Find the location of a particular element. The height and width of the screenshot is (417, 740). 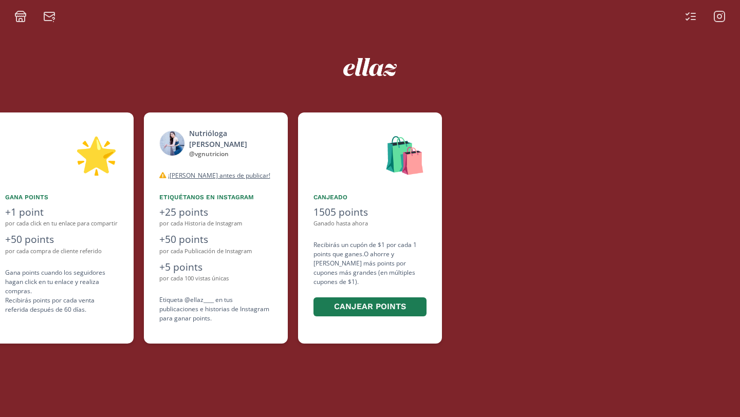

div: Etiqueta @ellaz____ en tus publicaciones e historias de Instagram para ganar points. is located at coordinates (216, 309).